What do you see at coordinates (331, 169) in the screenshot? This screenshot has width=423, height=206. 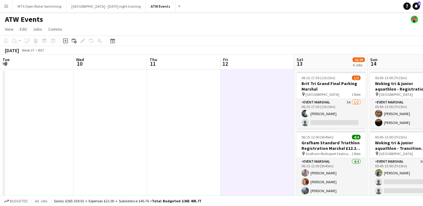 I see `app-job-card: 06:15-12:00 (5h45m)4/4Grafham Standard Triathlon Registration Marshal £12.21 if over 21 per hour ...` at bounding box center [331, 169].